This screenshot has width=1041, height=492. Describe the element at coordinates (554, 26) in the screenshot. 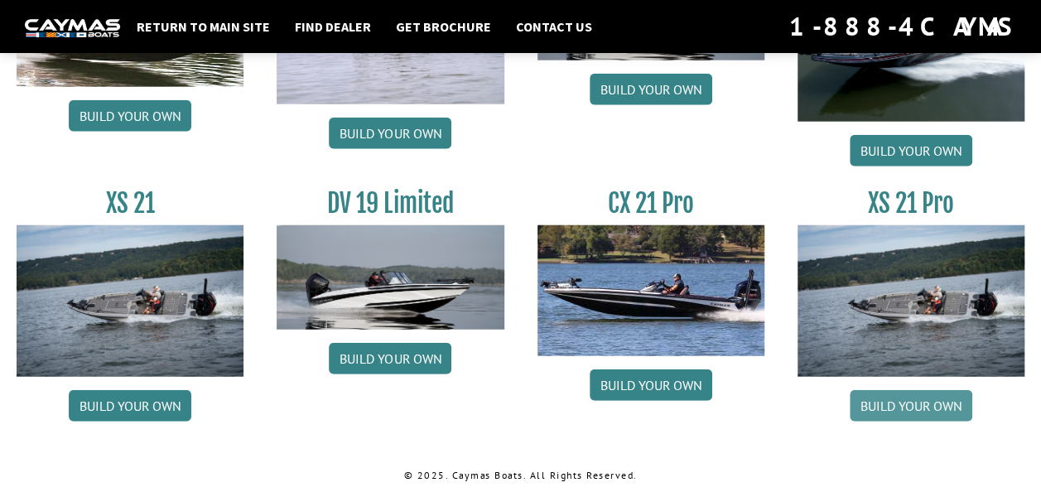

I see `a: Contact Us` at that location.